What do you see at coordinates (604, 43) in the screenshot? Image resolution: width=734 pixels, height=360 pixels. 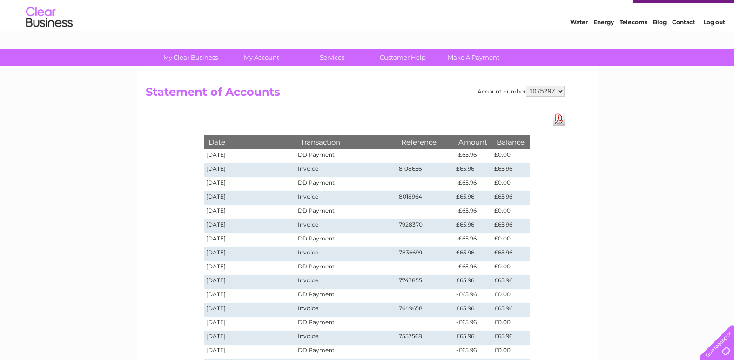 I see `a: Energy` at bounding box center [604, 43].